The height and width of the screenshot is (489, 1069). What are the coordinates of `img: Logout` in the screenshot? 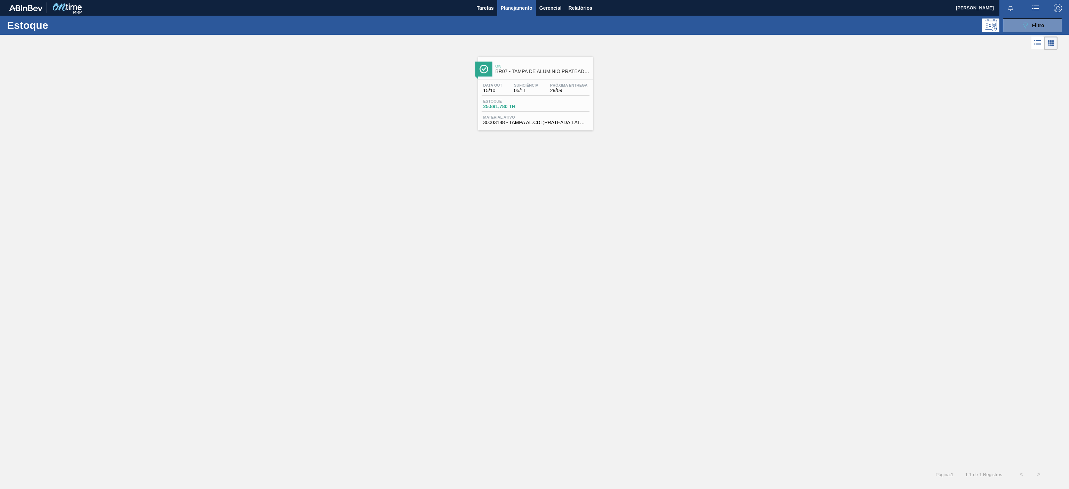 It's located at (1058, 8).